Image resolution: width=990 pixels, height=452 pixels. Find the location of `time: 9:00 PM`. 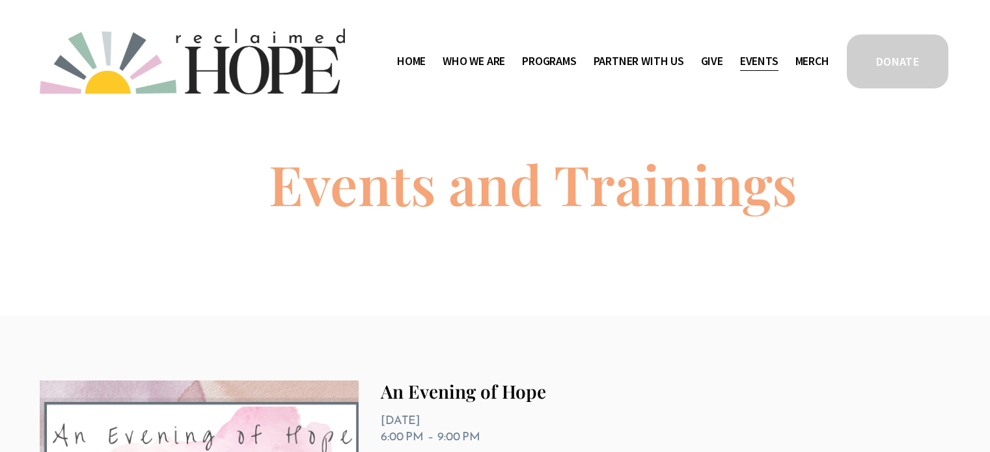

time: 9:00 PM is located at coordinates (459, 438).